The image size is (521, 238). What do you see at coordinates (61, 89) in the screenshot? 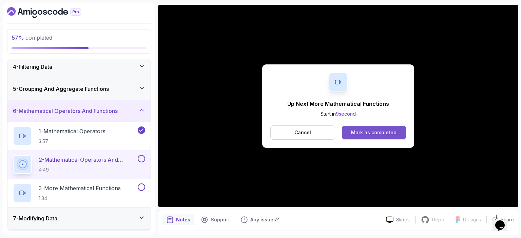
I see `h3: 5 - Grouping And Aggregate Functions` at bounding box center [61, 89].